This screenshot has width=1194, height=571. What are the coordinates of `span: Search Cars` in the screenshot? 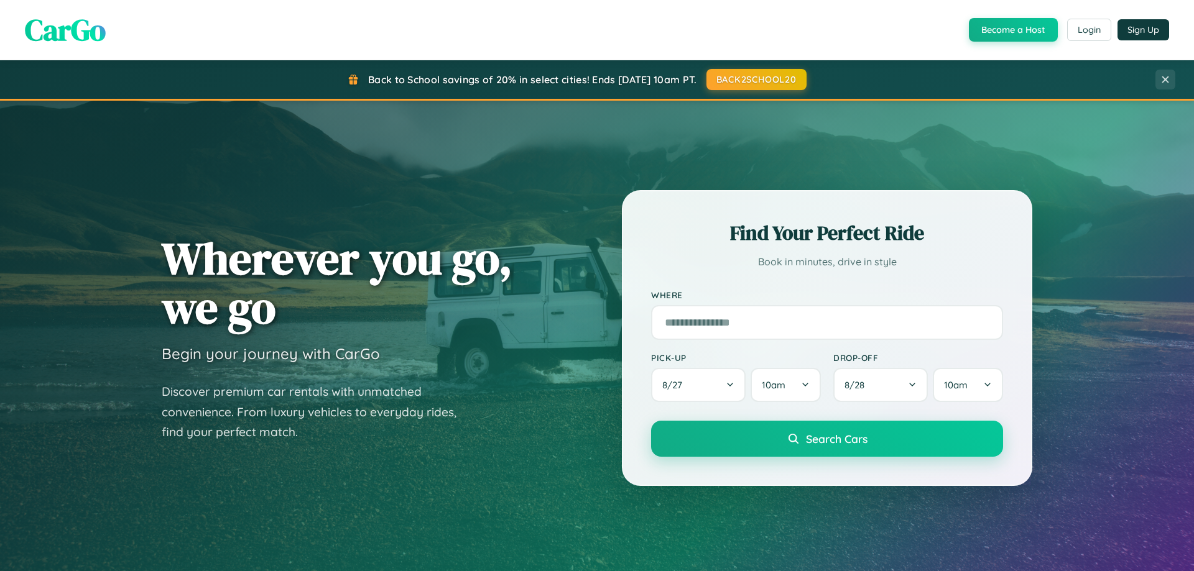 It's located at (836, 439).